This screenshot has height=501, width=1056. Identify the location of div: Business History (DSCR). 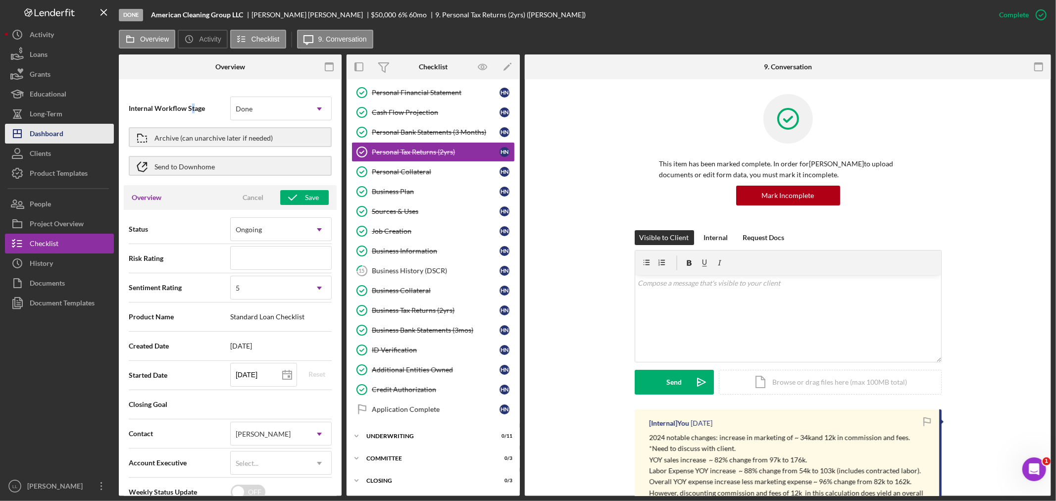
(436, 271).